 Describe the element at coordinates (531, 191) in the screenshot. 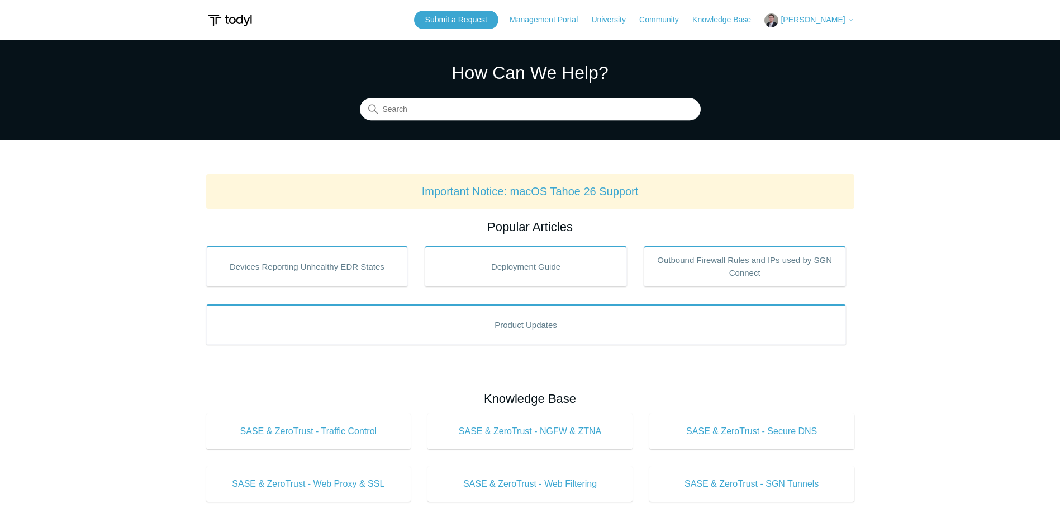

I see `a: Important Notice: macOS Tahoe 26 Support` at that location.